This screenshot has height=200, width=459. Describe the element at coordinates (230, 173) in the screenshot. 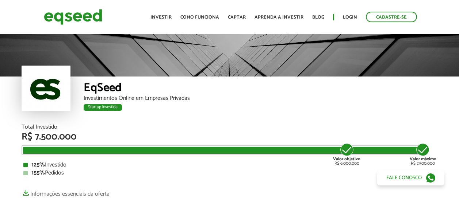

I see `div: Pedidos` at that location.